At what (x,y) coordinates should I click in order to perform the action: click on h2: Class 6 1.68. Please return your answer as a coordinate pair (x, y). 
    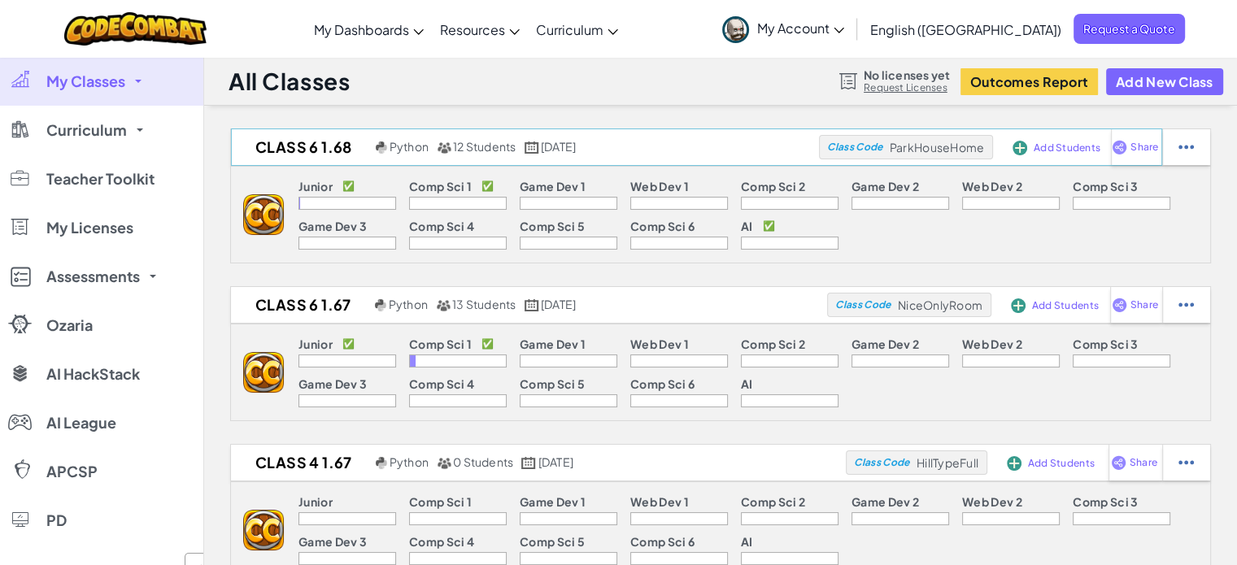
    Looking at the image, I should click on (301, 147).